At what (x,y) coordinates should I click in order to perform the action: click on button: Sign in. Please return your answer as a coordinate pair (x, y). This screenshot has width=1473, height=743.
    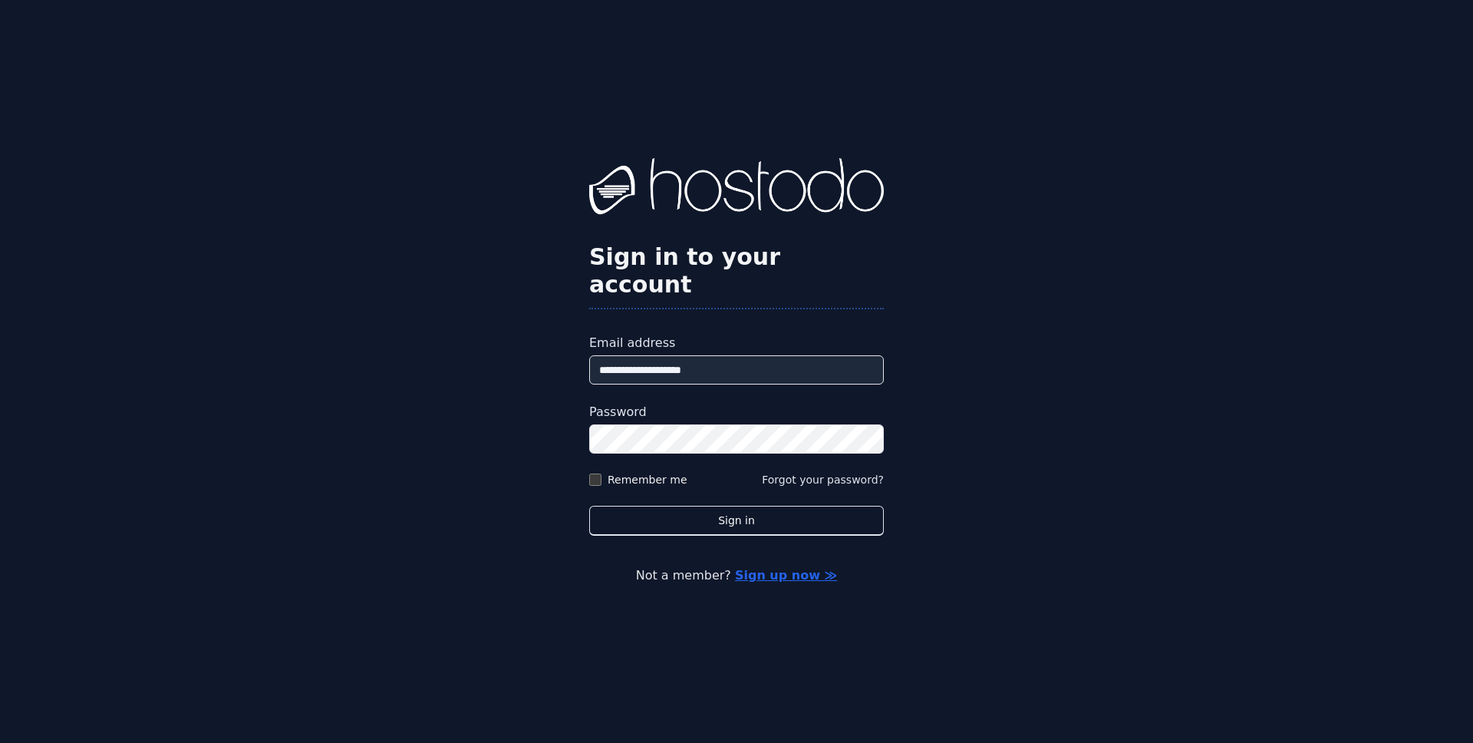
    Looking at the image, I should click on (736, 520).